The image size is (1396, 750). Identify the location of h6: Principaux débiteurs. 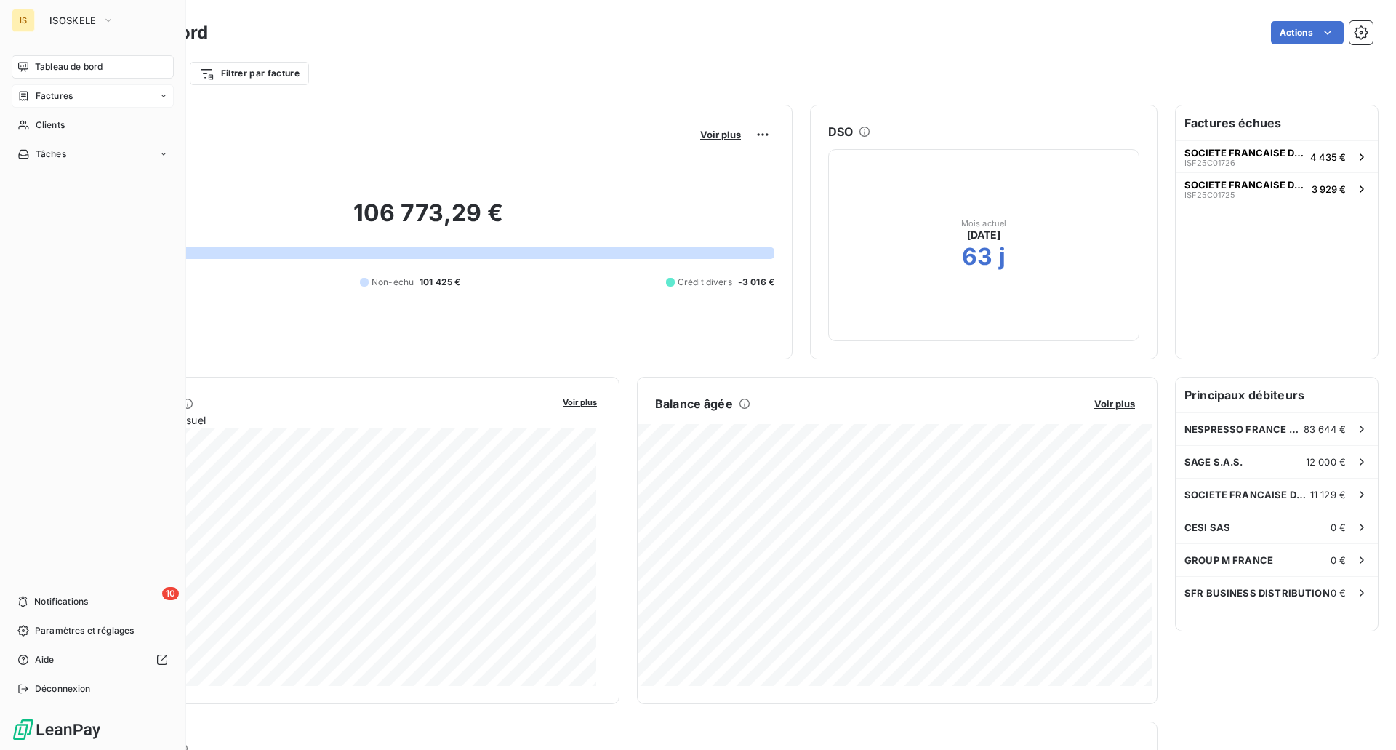
(1277, 395).